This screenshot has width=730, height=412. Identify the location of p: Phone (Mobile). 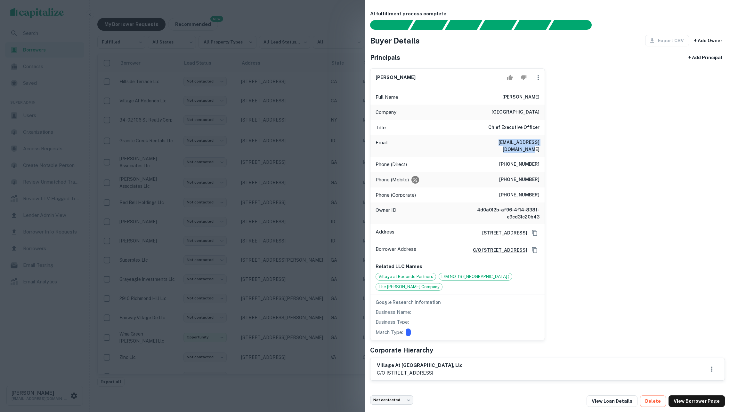
(392, 180).